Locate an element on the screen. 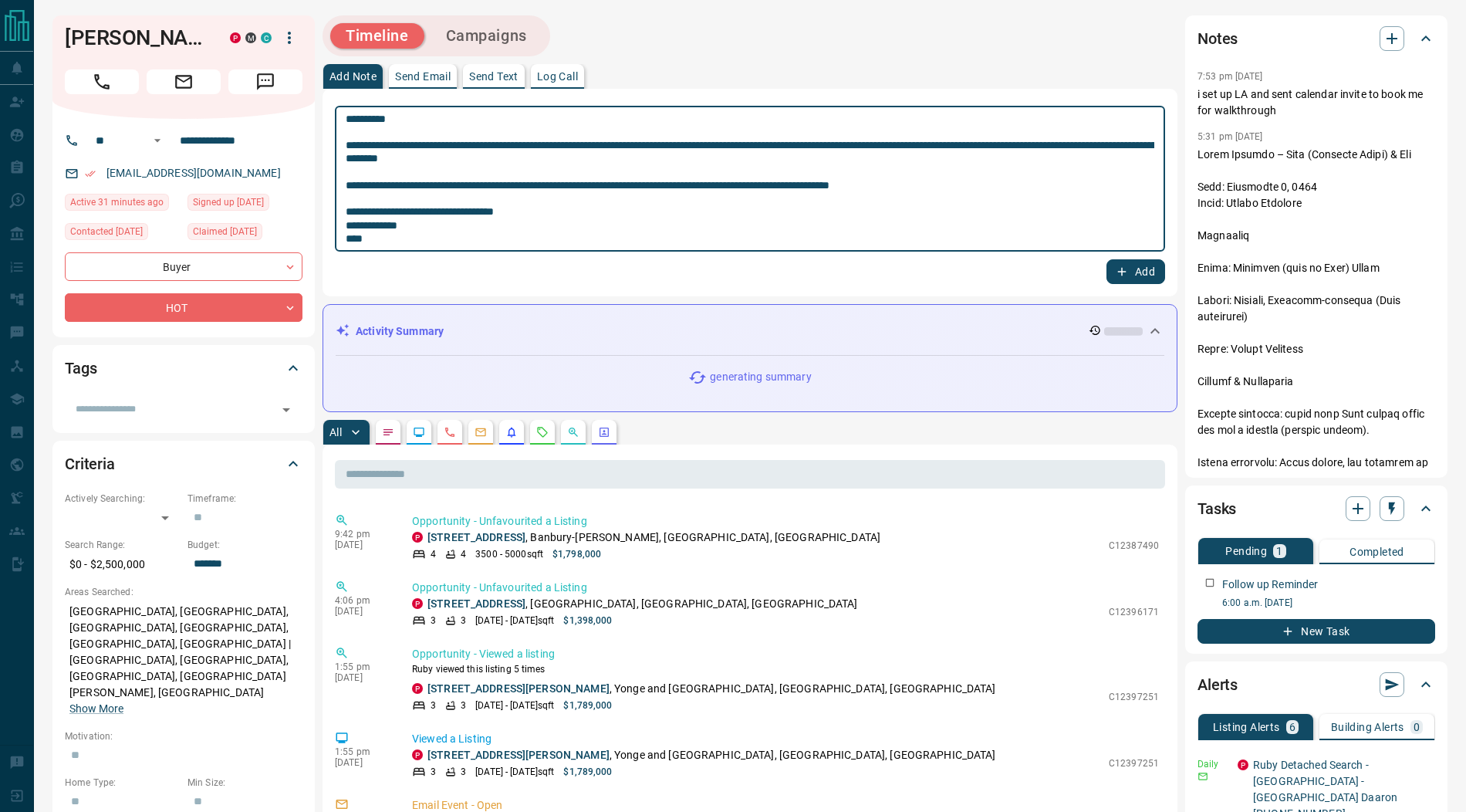 The image size is (1466, 812). p: $1,798,000 is located at coordinates (577, 554).